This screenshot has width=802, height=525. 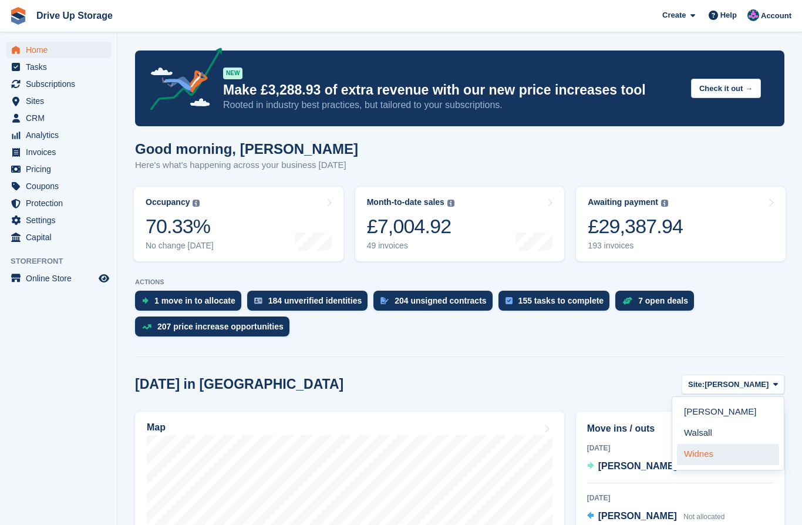 What do you see at coordinates (776, 16) in the screenshot?
I see `span: Account` at bounding box center [776, 16].